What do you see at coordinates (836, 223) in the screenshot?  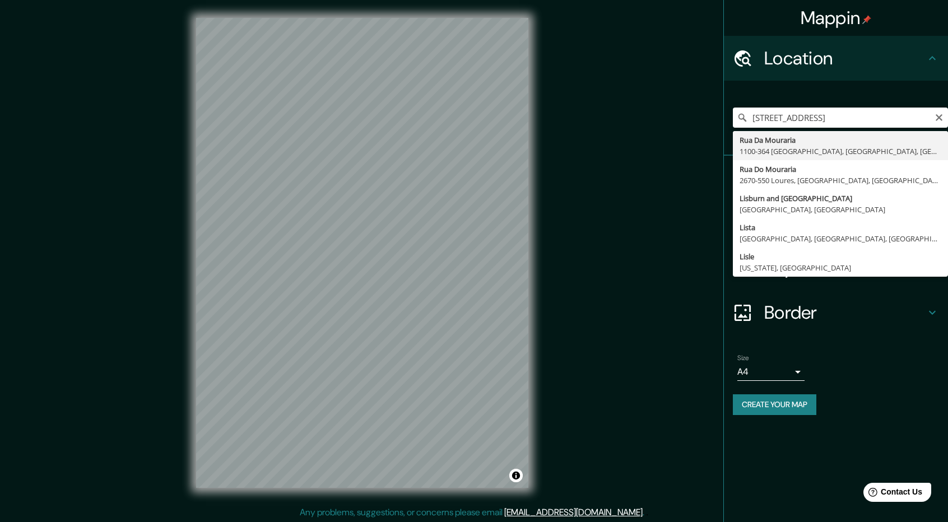 I see `div: Style` at bounding box center [836, 223].